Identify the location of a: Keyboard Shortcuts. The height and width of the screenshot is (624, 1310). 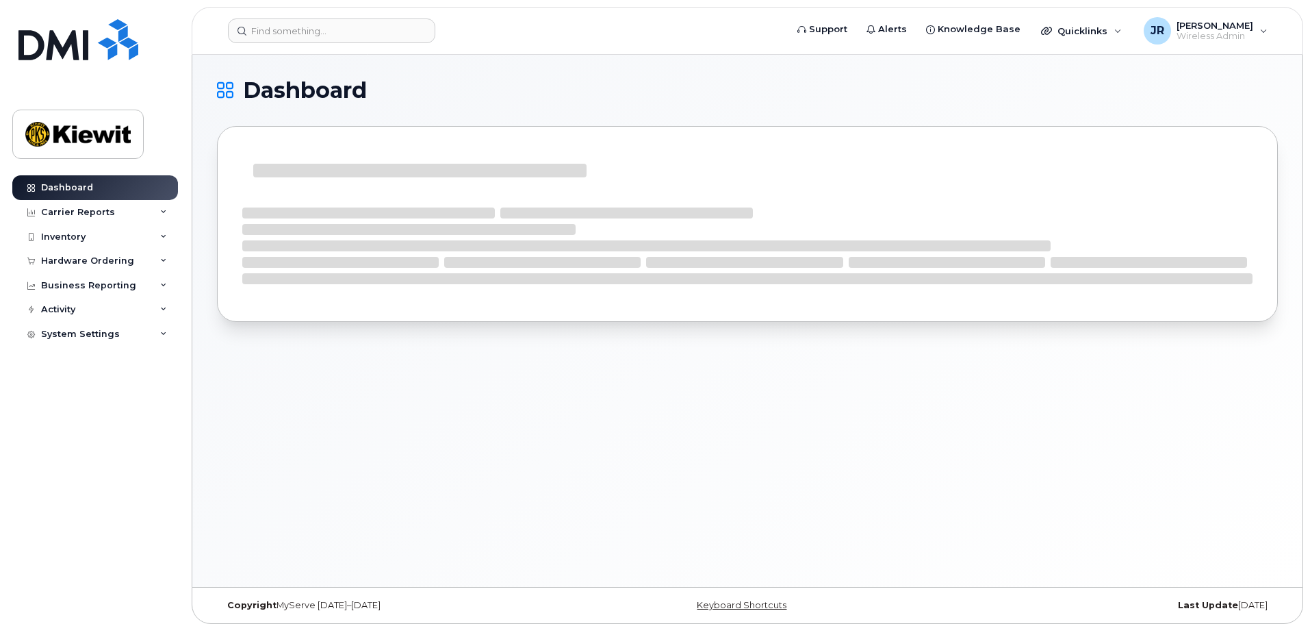
(741, 605).